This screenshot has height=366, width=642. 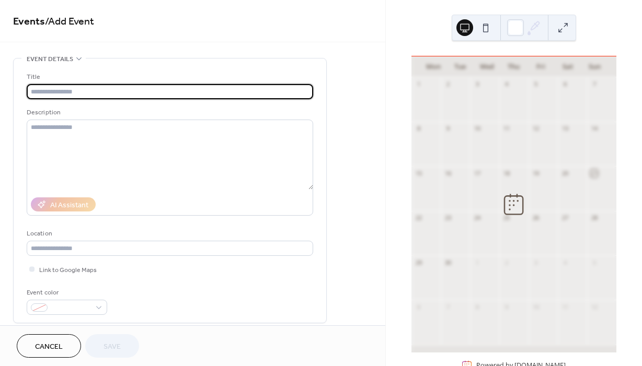 I want to click on div: Title, so click(x=169, y=77).